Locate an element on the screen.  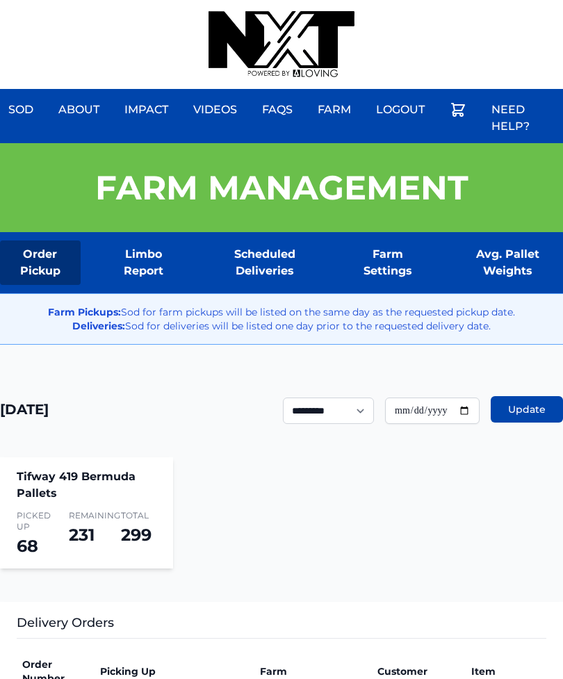
button: Update is located at coordinates (527, 410).